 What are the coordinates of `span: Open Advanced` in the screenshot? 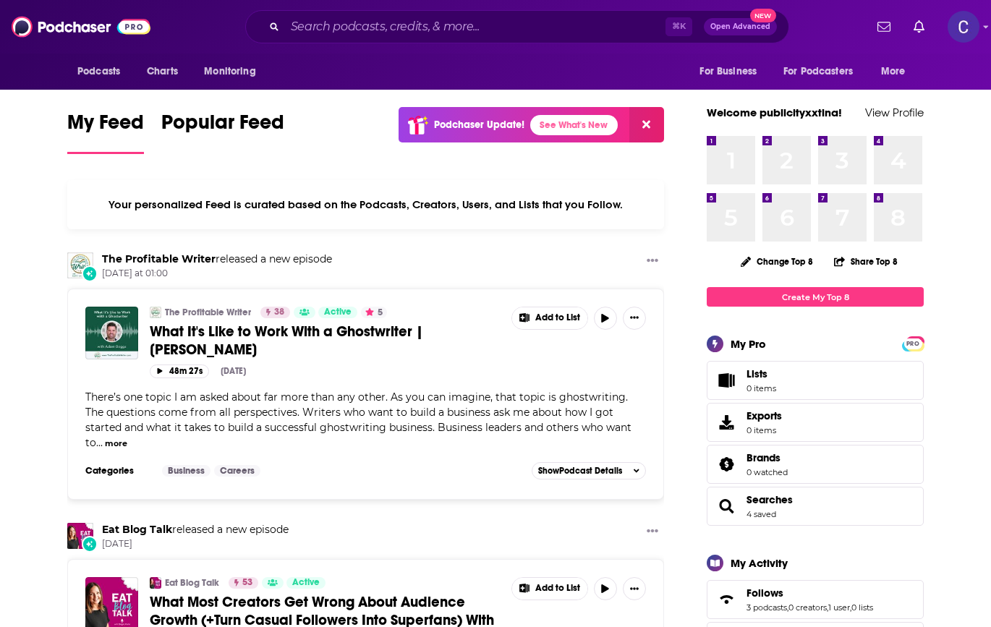 It's located at (740, 27).